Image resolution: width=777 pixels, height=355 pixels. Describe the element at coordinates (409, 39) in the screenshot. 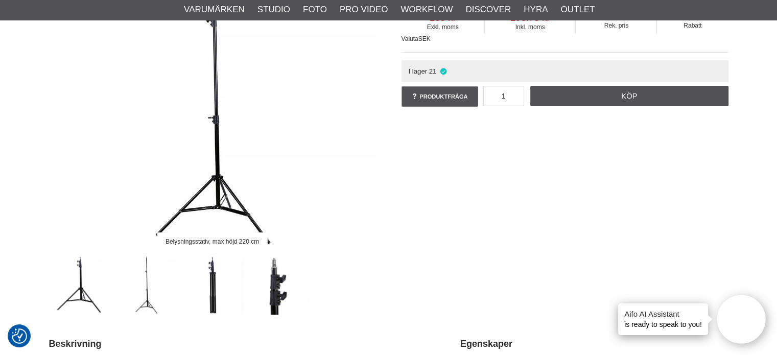

I see `span: Valuta` at that location.